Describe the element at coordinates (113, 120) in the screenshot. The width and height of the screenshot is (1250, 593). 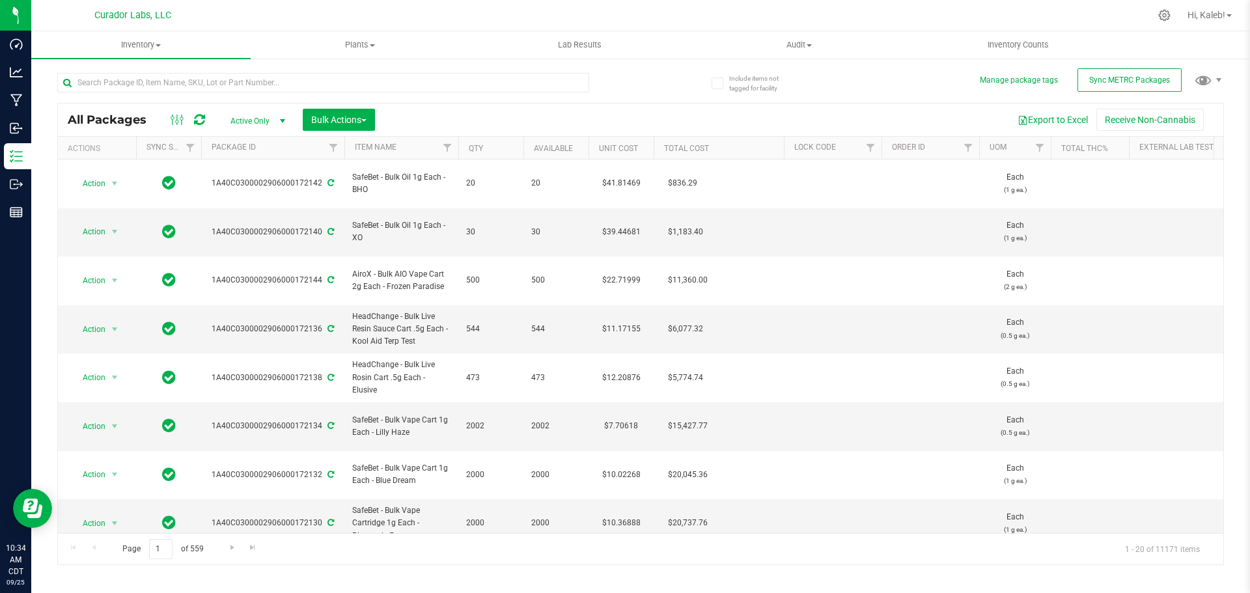
I see `span: All Packages` at that location.